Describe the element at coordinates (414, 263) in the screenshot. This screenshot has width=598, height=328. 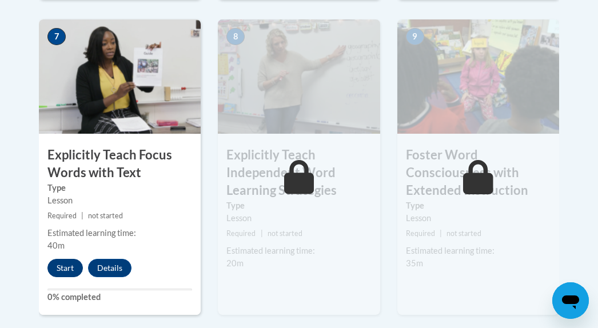
I see `span: 35m` at that location.